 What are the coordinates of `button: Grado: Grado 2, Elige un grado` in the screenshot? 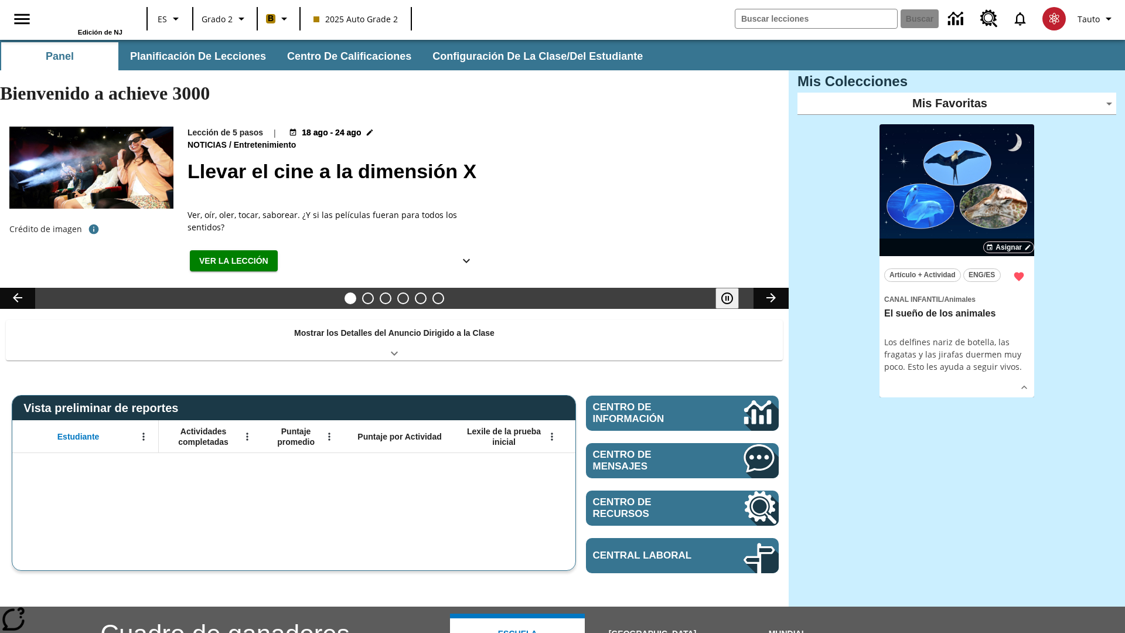 It's located at (225, 19).